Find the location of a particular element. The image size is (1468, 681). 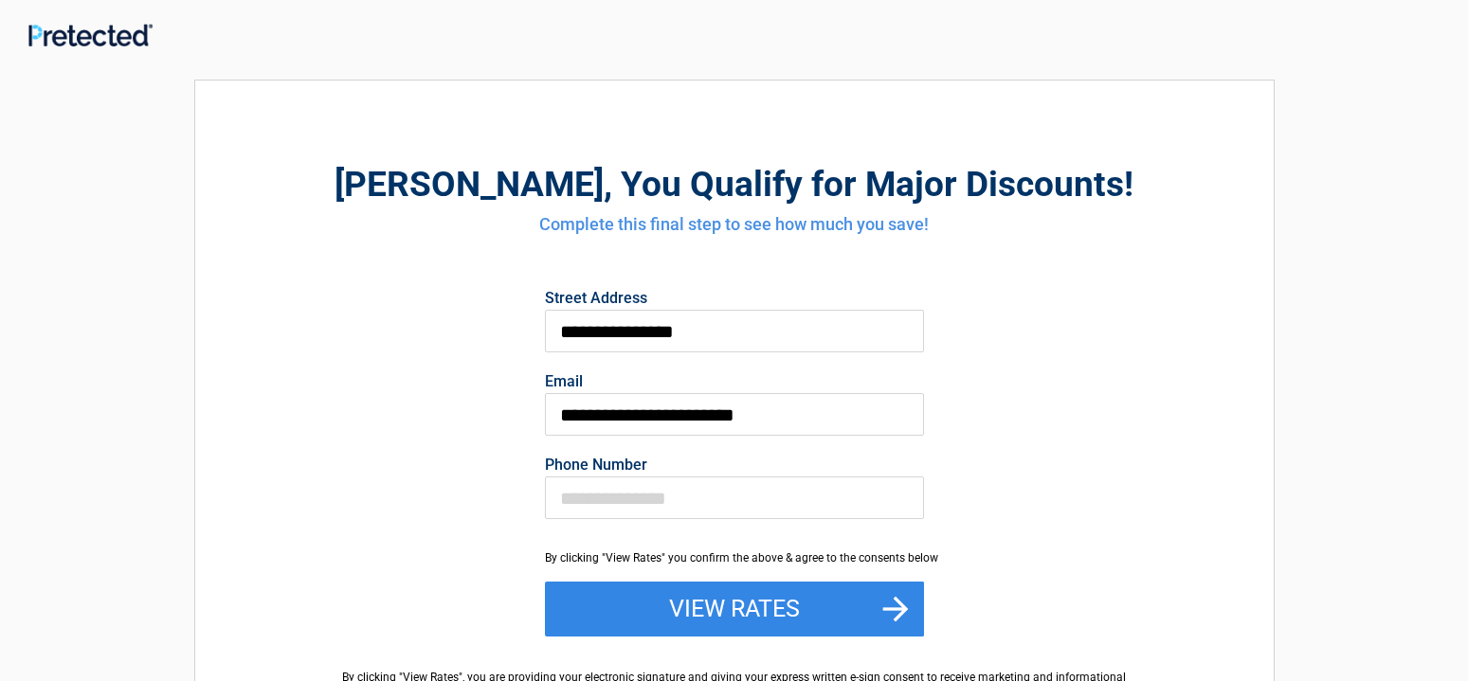

button: View Rates is located at coordinates (734, 609).